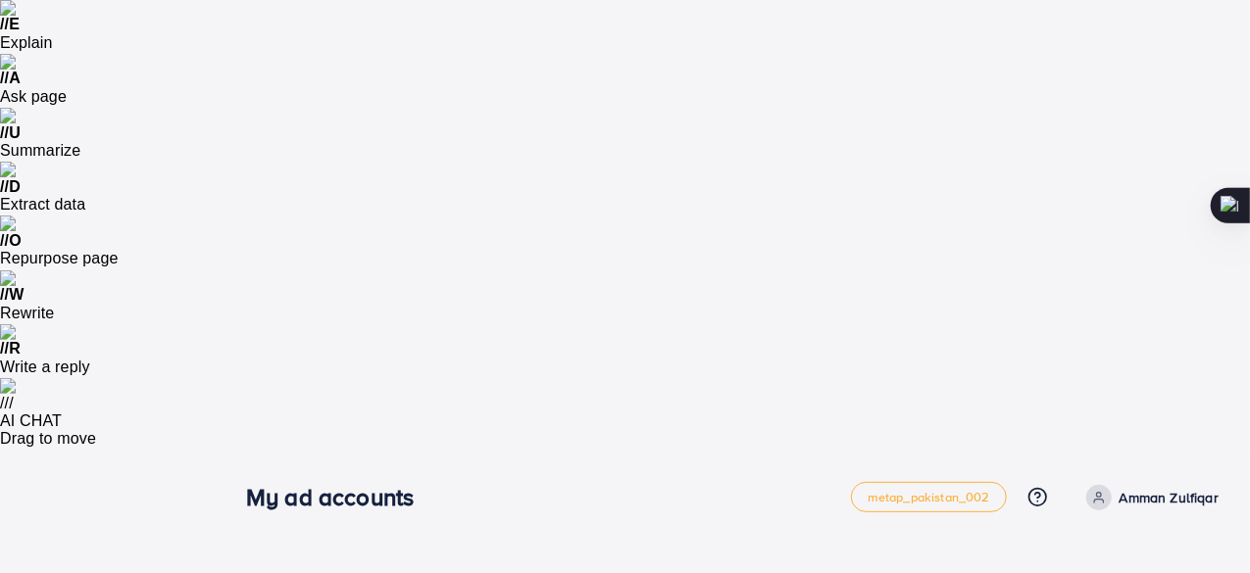 This screenshot has height=573, width=1250. I want to click on a: metap_pakistan_002, so click(928, 497).